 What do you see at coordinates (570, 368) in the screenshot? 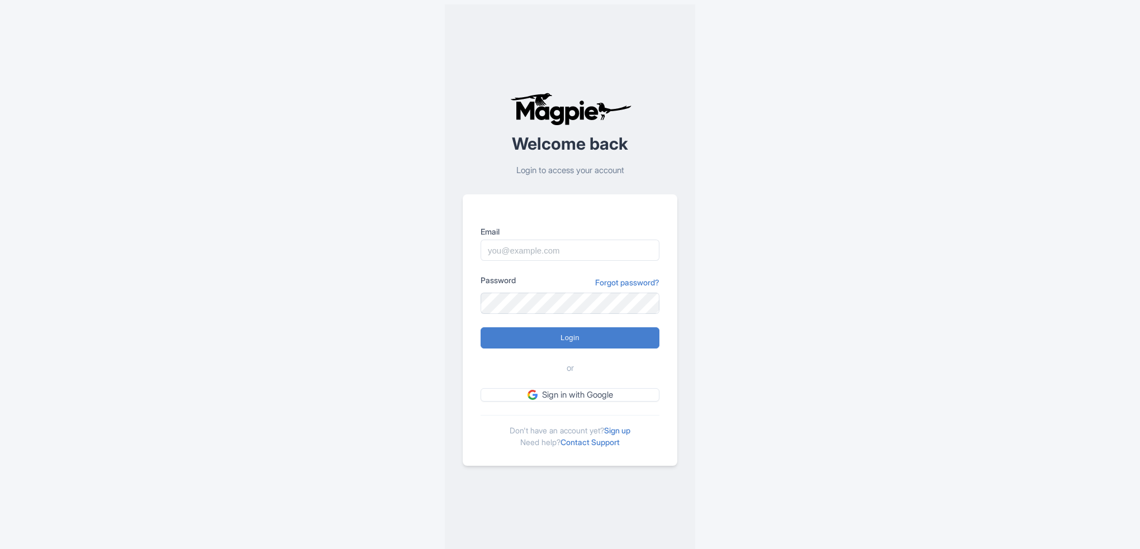
I see `span: or` at bounding box center [570, 368].